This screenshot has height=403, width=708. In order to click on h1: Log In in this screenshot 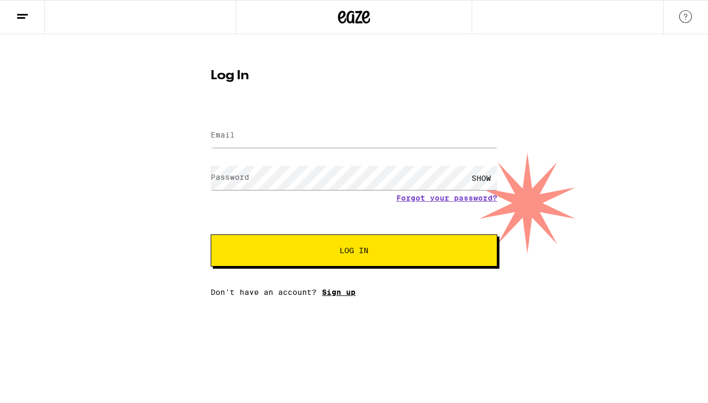, I will do `click(354, 76)`.